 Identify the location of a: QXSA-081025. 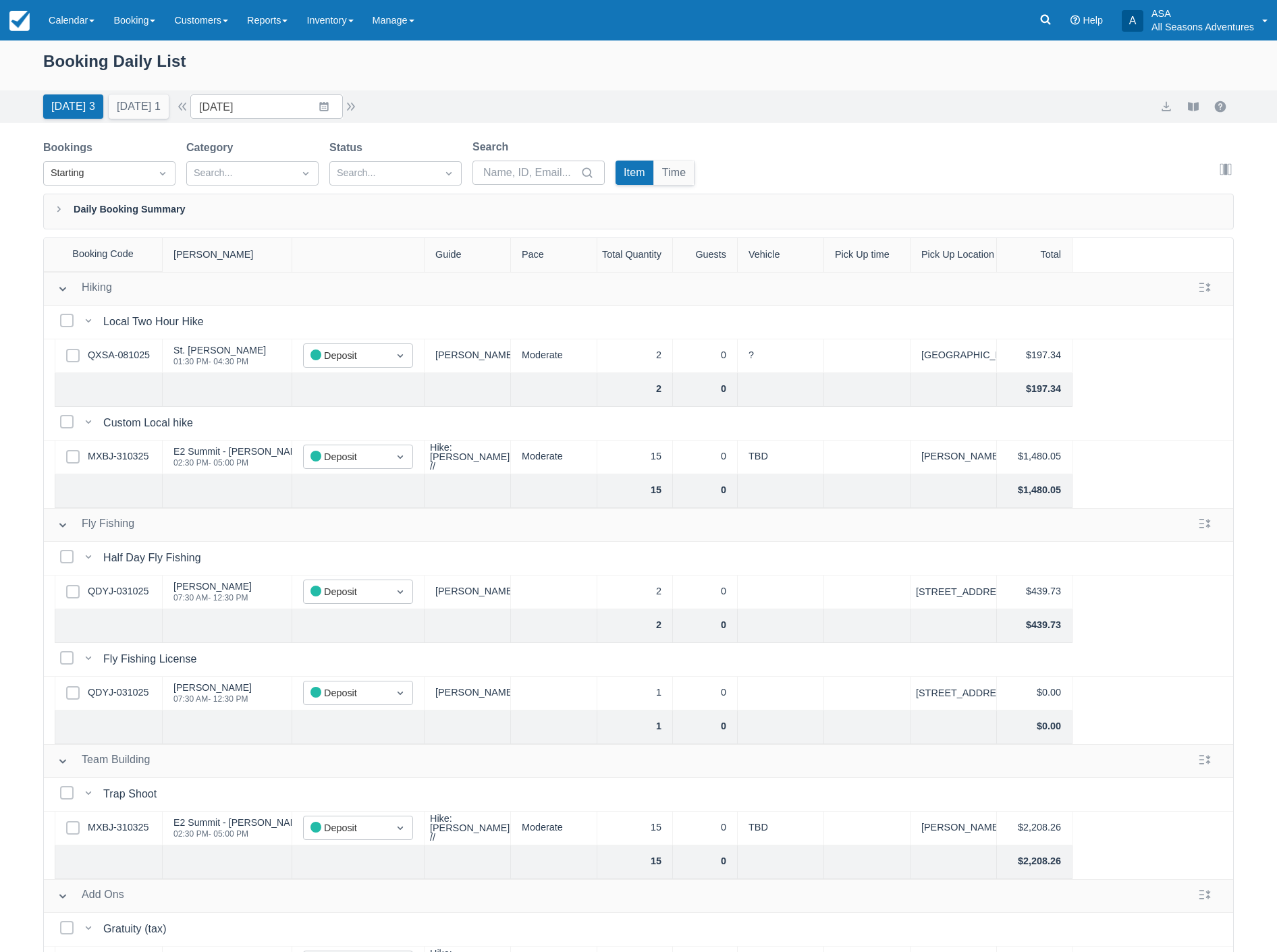
(119, 356).